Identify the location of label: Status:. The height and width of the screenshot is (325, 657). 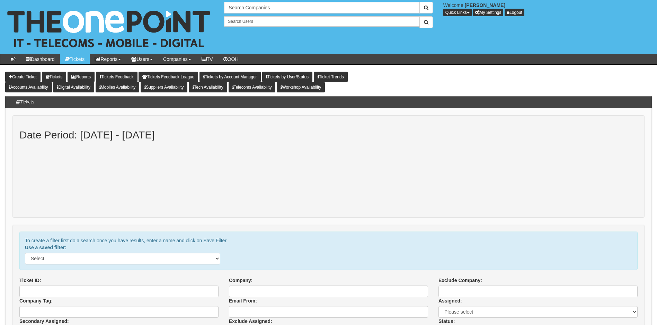
(447, 321).